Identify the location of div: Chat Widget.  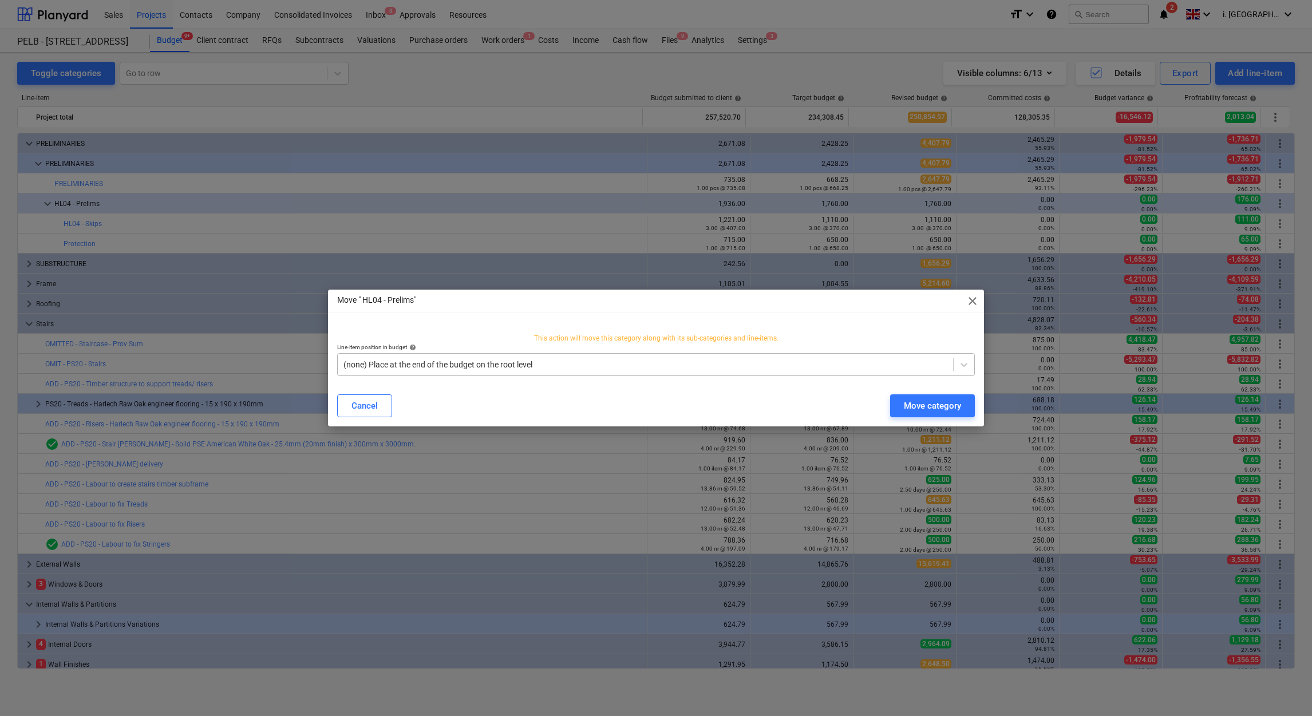
(1284, 689).